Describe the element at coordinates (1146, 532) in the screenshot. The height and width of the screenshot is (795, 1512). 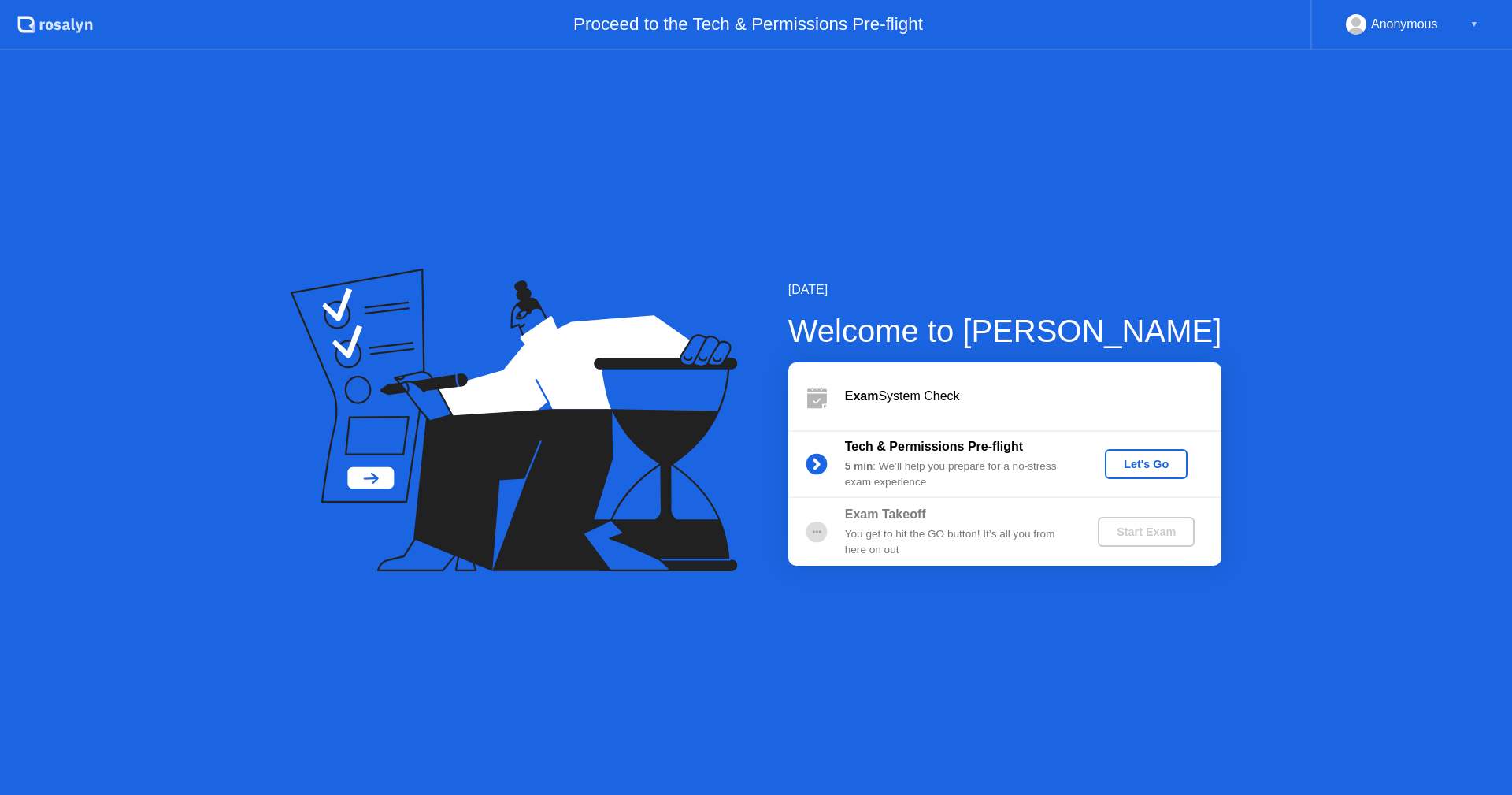
I see `button: Start Exam` at that location.